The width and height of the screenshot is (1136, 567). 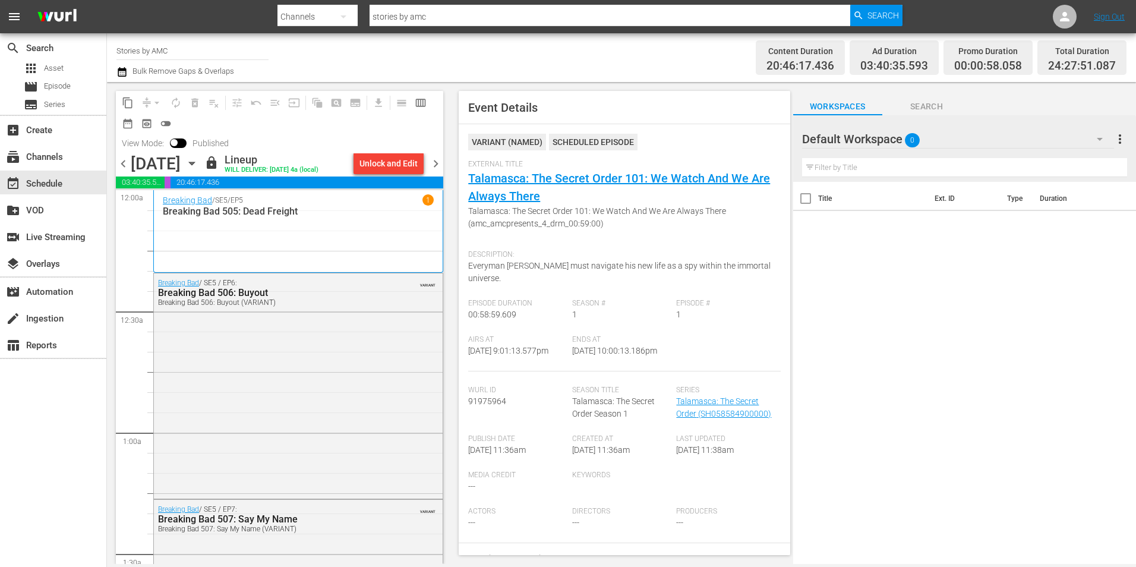 What do you see at coordinates (13, 345) in the screenshot?
I see `span: Reports` at bounding box center [13, 345].